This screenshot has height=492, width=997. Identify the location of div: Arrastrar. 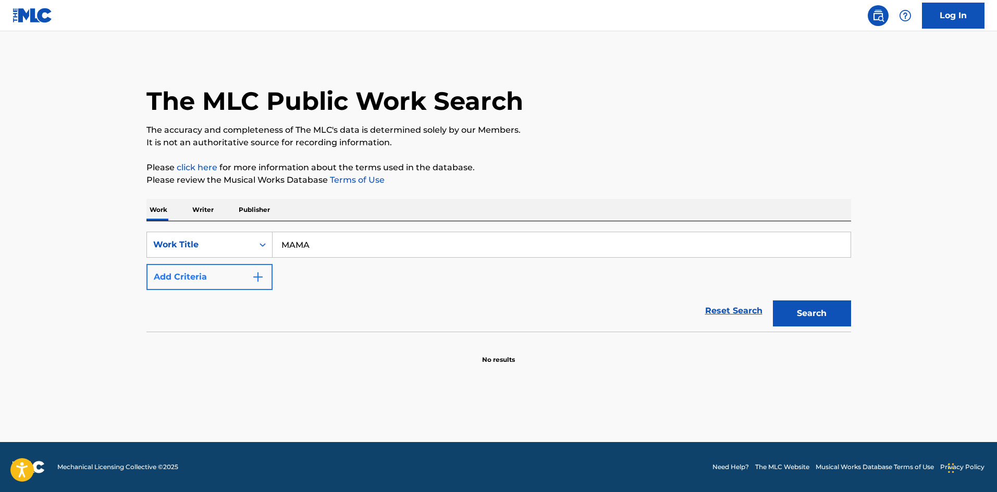
(951, 468).